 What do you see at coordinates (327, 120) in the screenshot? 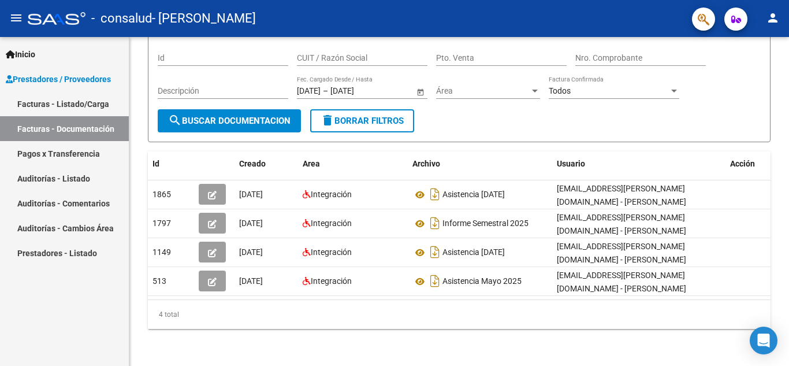
I see `mat-icon: delete` at bounding box center [327, 120].